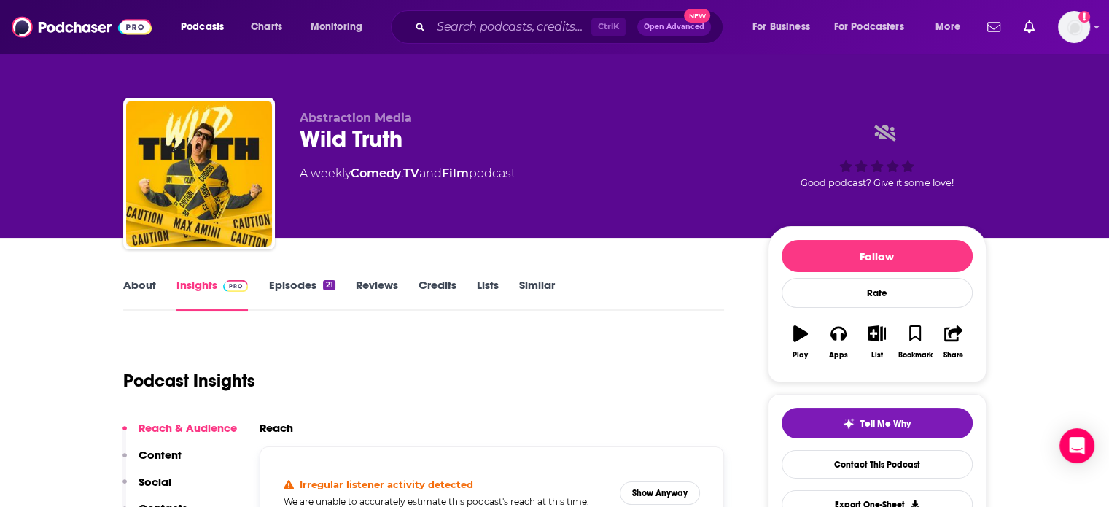 Image resolution: width=1109 pixels, height=507 pixels. Describe the element at coordinates (878, 423) in the screenshot. I see `button: tell me why sparkleTell Me Why` at that location.